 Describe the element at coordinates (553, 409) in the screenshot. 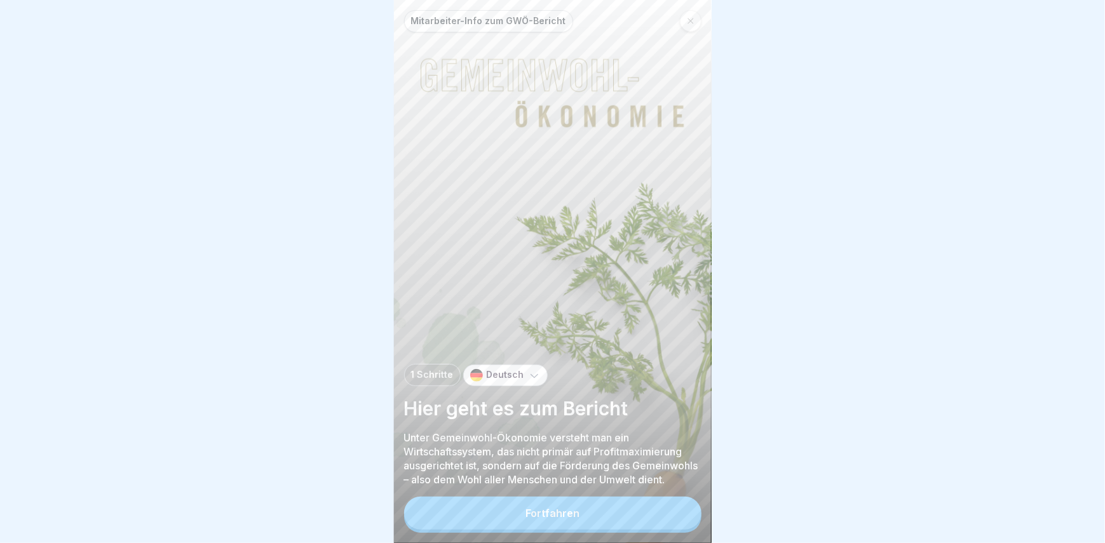

I see `p: Hier geht es zum Bericht` at that location.